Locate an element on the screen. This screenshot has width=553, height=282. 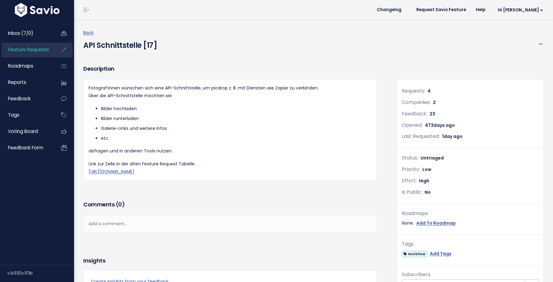
span: 23 is located at coordinates (433, 114).